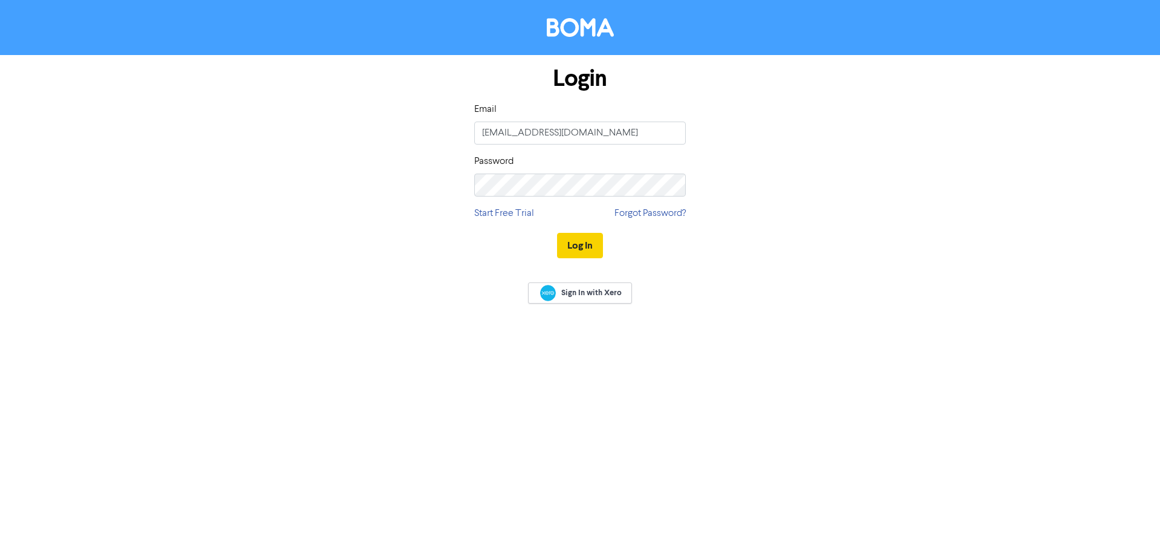 The width and height of the screenshot is (1160, 551). What do you see at coordinates (504, 213) in the screenshot?
I see `a: Start Free Trial` at bounding box center [504, 213].